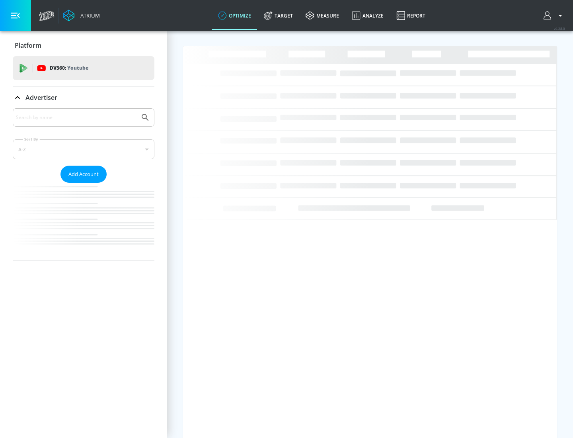  I want to click on div: DV360: Youtube, so click(84, 68).